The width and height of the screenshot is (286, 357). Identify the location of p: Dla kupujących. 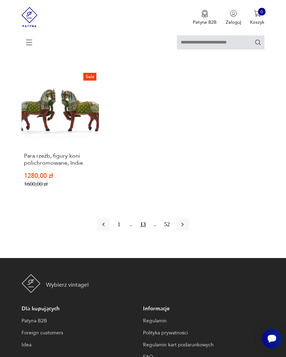
(81, 309).